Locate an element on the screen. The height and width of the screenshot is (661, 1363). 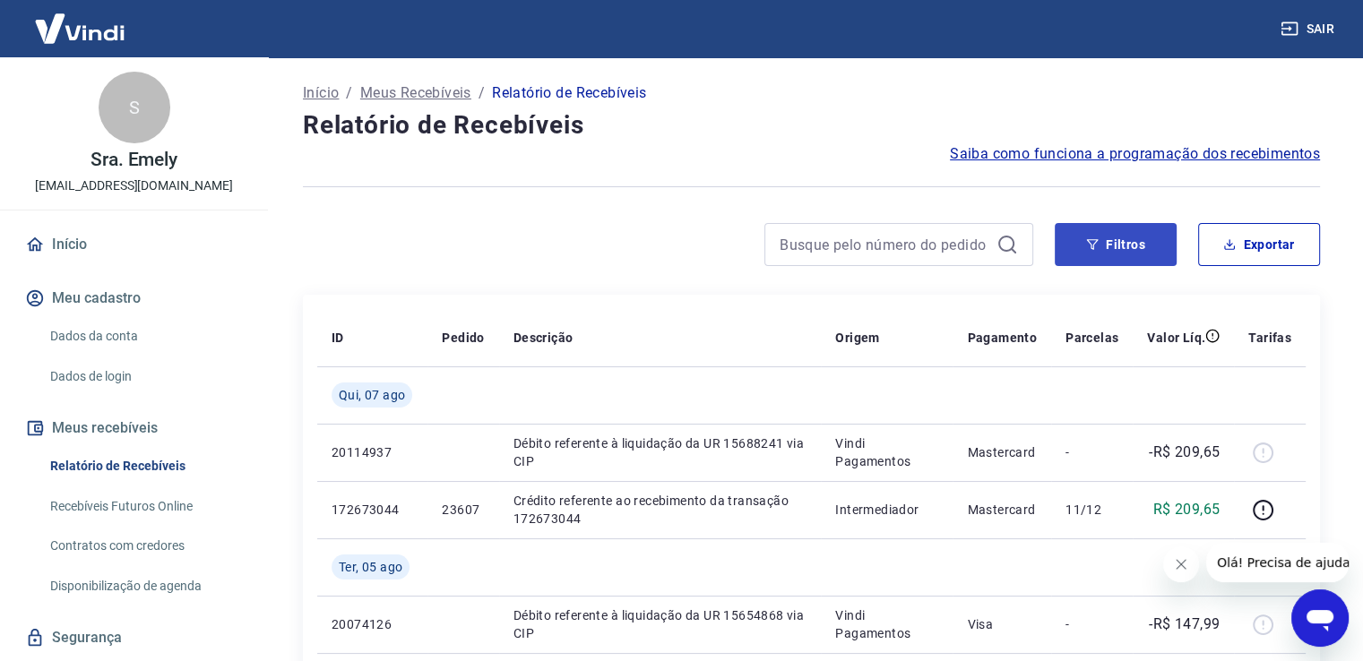
p: Débito referente à liquidação da UR 15688241 via CIP is located at coordinates (659, 452).